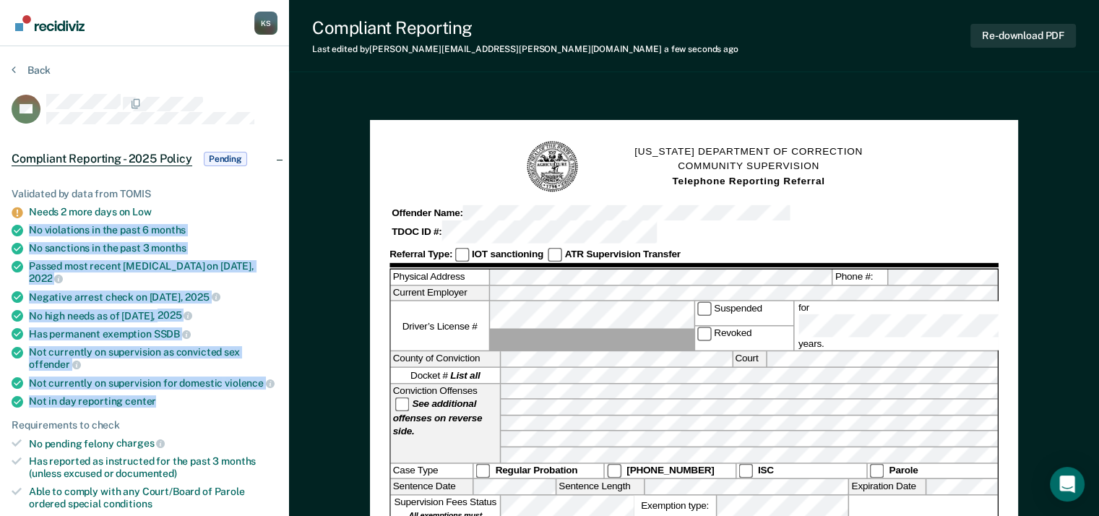 The image size is (1099, 516). What do you see at coordinates (537, 470) in the screenshot?
I see `strong: Regular Probation` at bounding box center [537, 470].